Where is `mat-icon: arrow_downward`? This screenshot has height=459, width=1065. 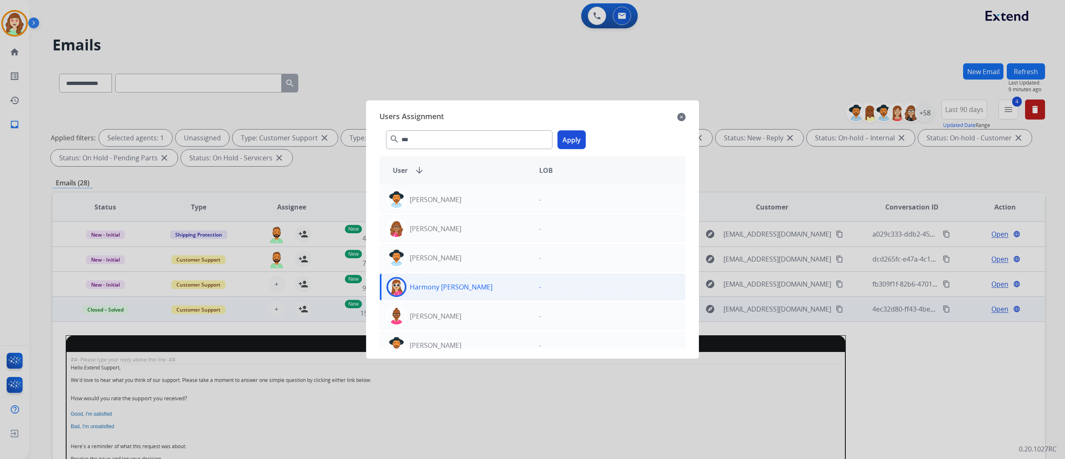 mat-icon: arrow_downward is located at coordinates (419, 170).